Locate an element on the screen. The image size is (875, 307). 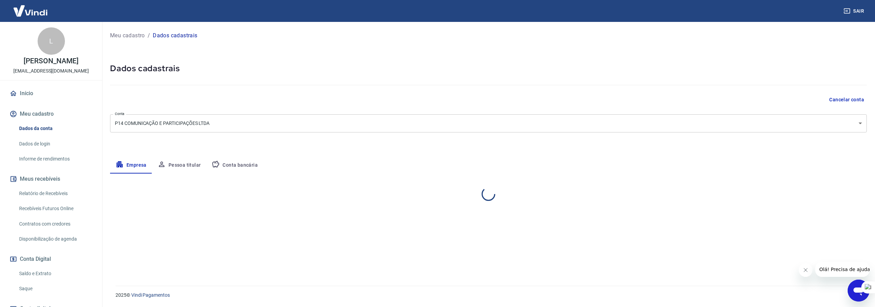
p: 2025 © is located at coordinates (487, 295).